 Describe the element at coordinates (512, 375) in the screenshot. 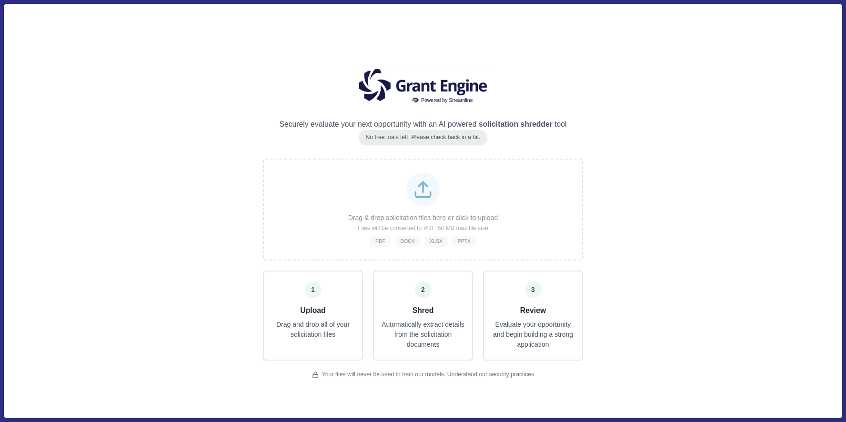

I see `a: security practices` at that location.